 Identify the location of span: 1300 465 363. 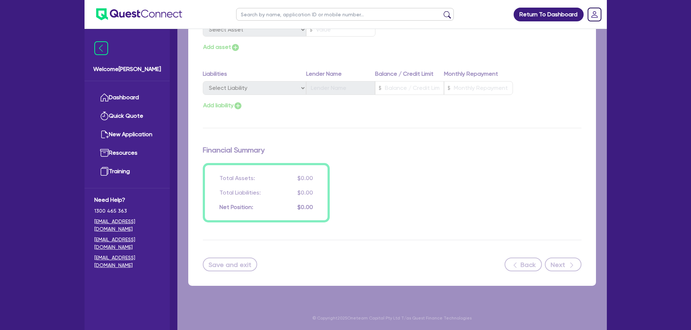
(127, 211).